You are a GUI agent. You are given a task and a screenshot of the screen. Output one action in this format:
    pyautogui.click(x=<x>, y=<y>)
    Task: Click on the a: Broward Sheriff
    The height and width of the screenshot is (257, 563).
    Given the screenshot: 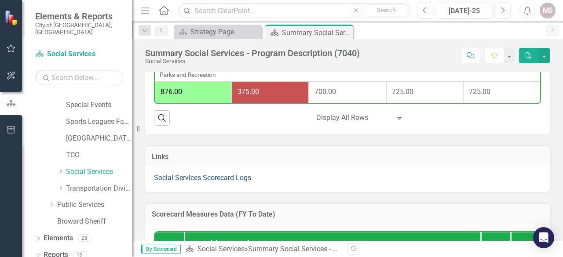 What is the action you would take?
    pyautogui.click(x=95, y=222)
    